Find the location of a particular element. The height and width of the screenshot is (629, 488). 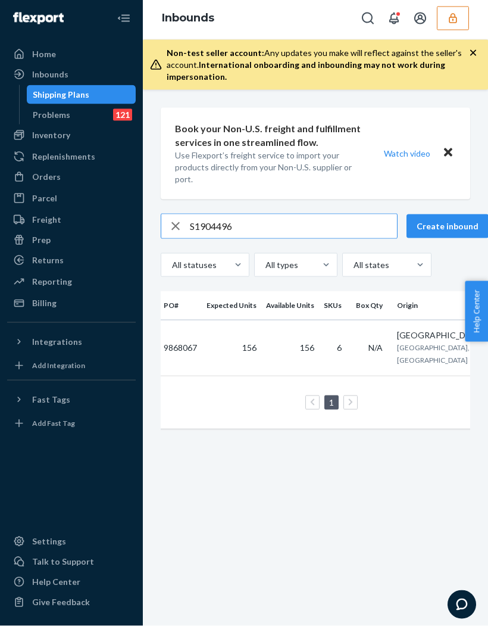

div: Help Center is located at coordinates (56, 585).